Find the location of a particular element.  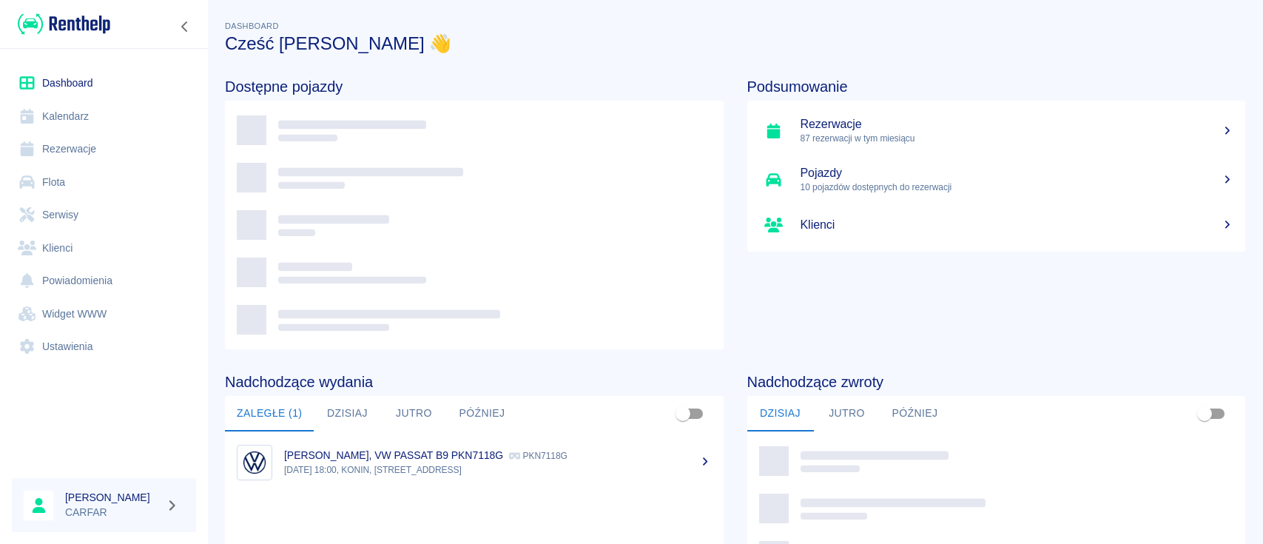

h5: Rezerwacje is located at coordinates (1017, 124).